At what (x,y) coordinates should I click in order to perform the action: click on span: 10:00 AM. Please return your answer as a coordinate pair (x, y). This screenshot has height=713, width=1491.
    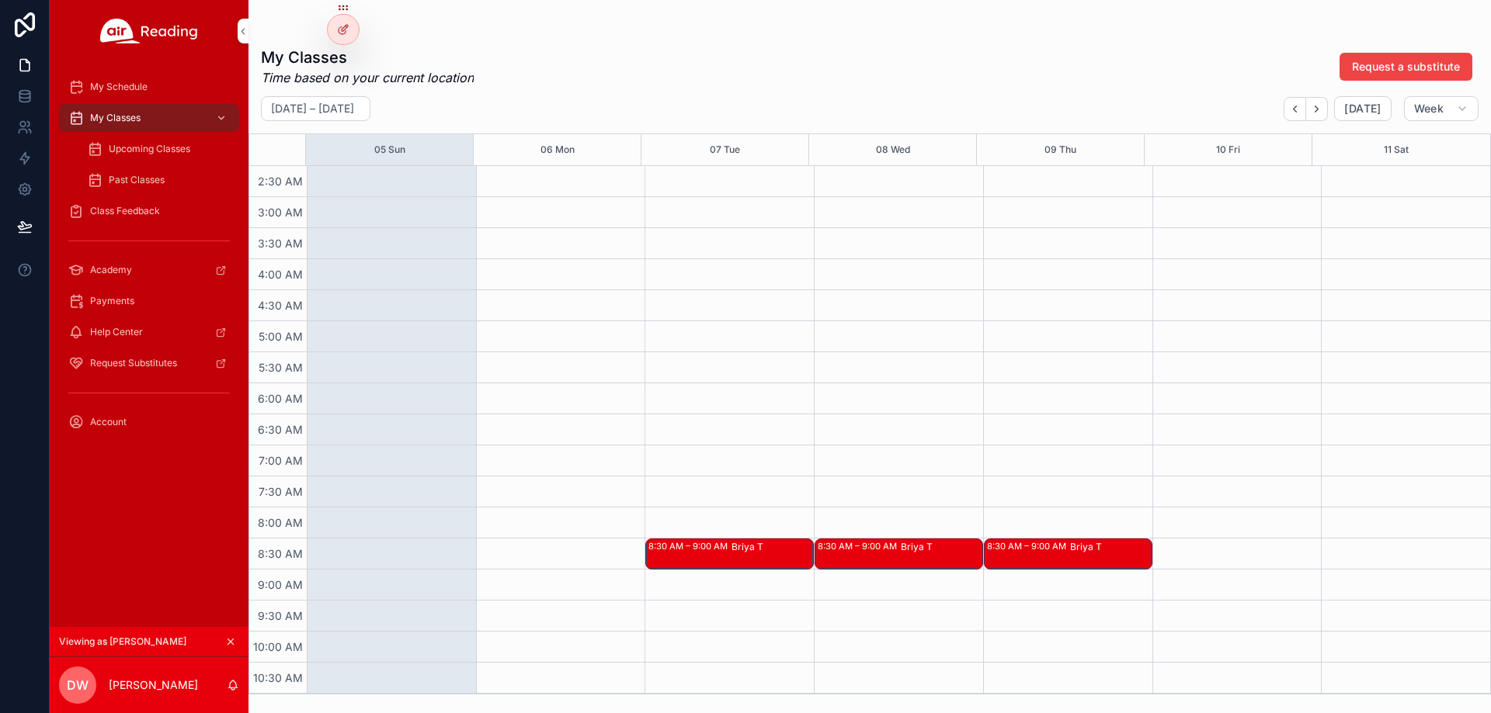
    Looking at the image, I should click on (278, 647).